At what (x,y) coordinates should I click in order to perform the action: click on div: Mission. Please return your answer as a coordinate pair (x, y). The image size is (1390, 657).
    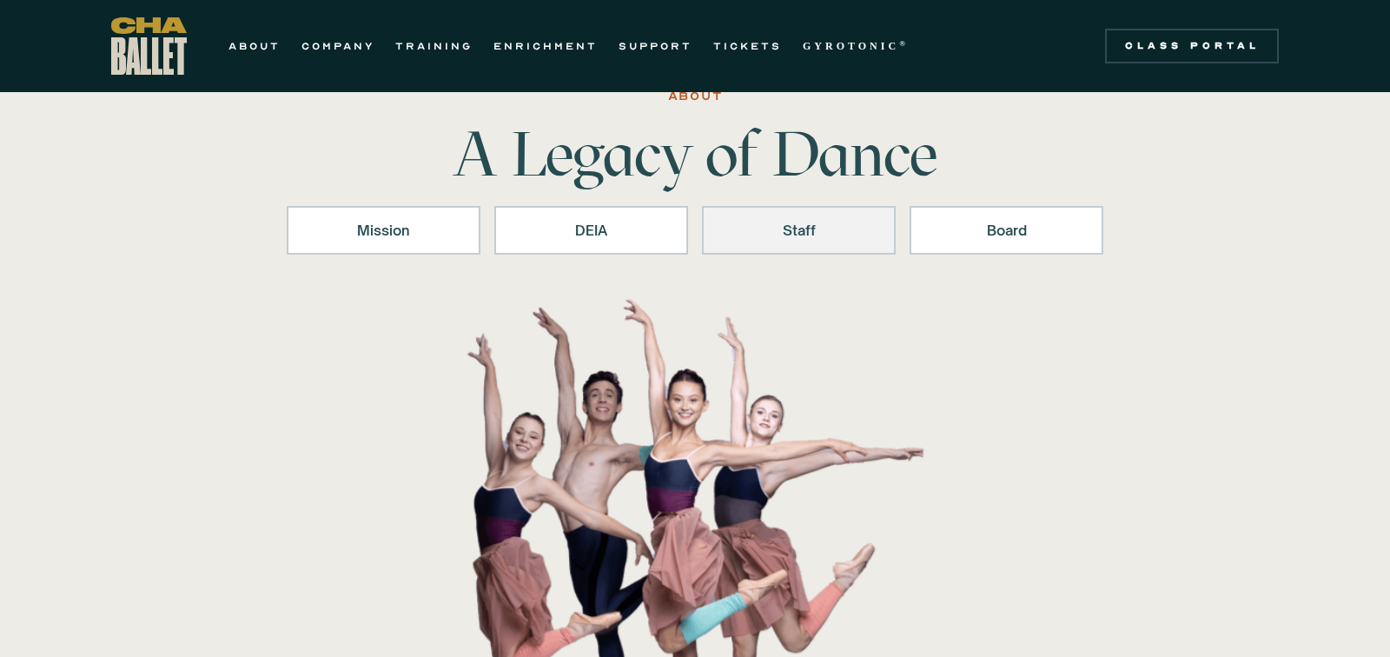
    Looking at the image, I should click on (383, 230).